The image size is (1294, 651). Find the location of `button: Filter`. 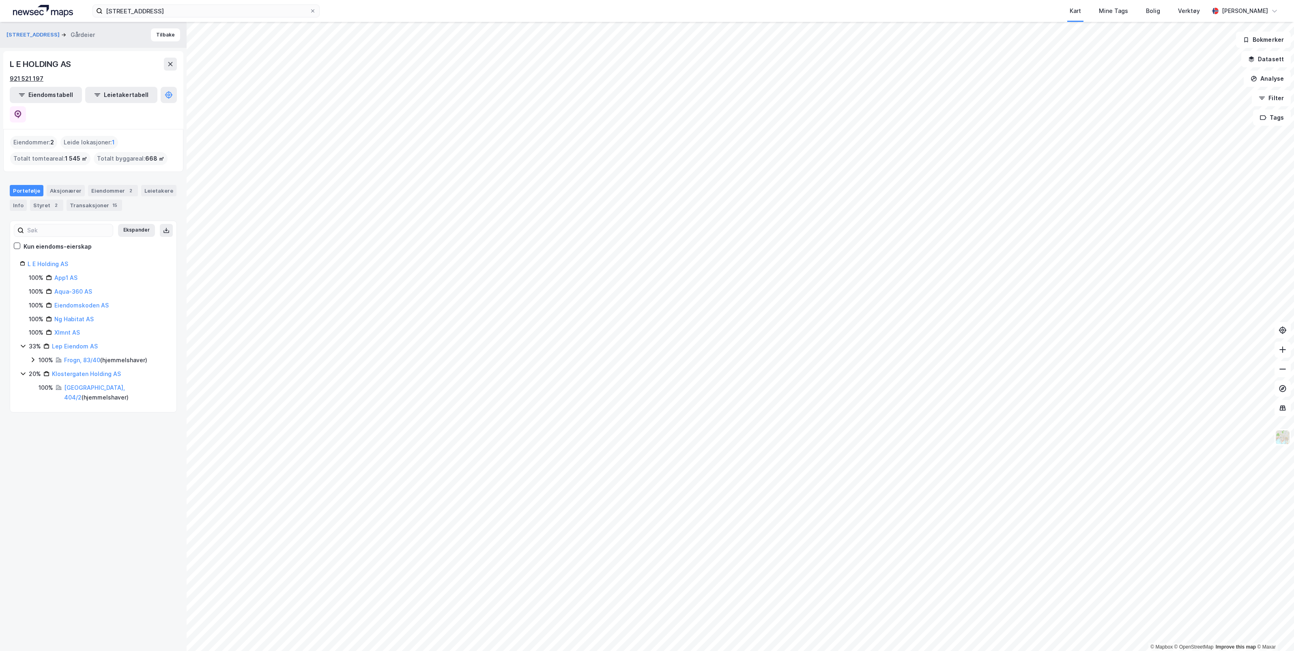

button: Filter is located at coordinates (1272, 98).